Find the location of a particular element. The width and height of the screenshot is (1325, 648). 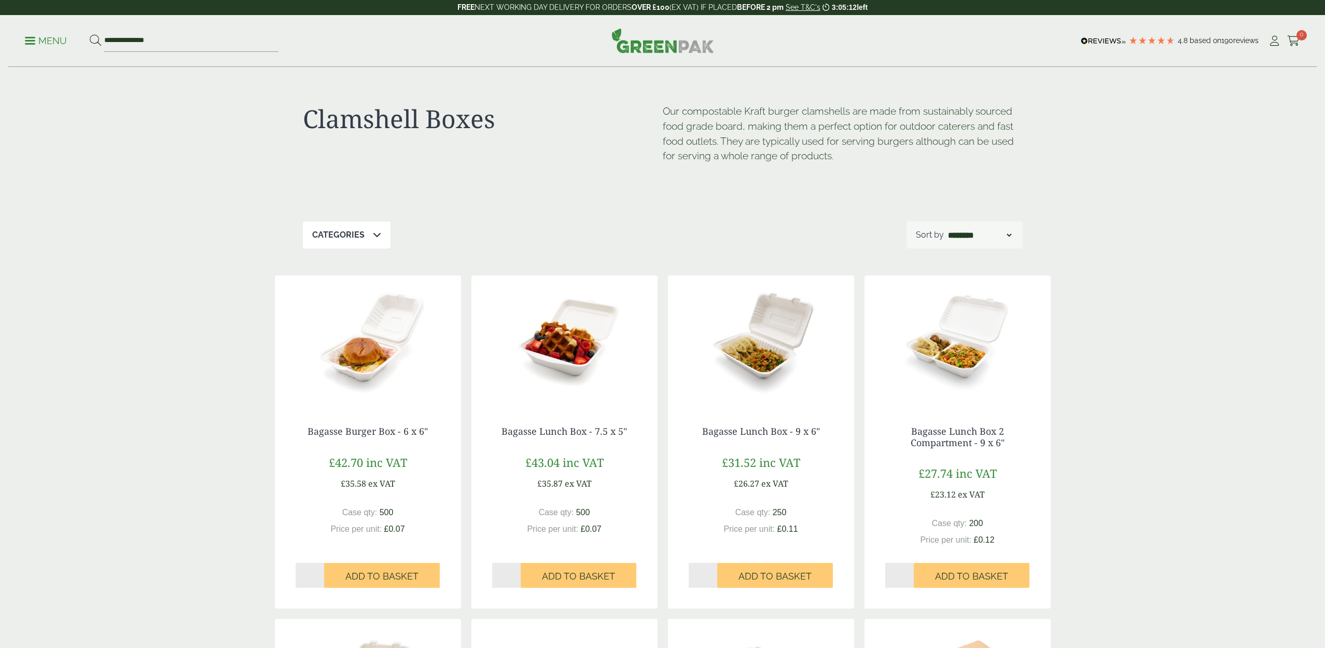

strong: OVER £100 is located at coordinates (650, 7).